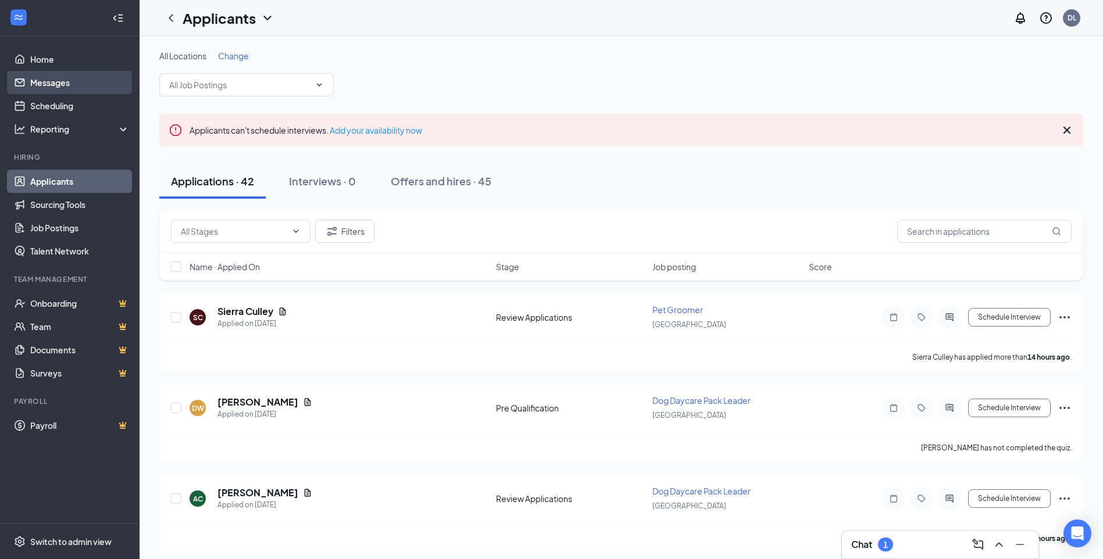 The image size is (1103, 559). I want to click on svg: Analysis, so click(20, 129).